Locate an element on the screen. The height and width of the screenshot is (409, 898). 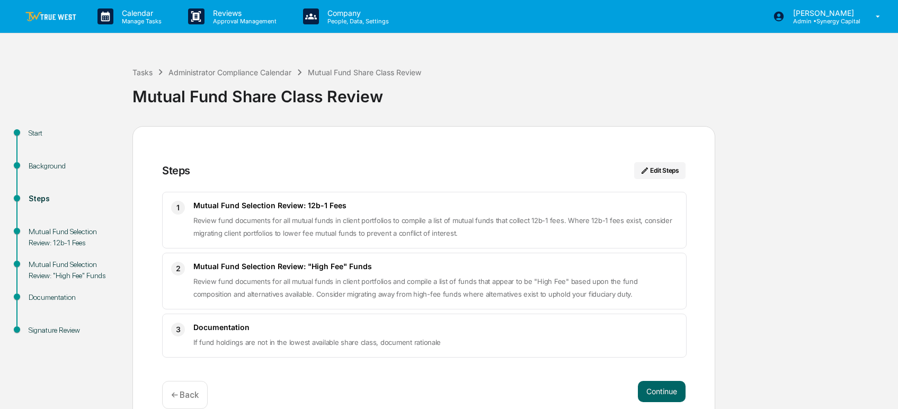
span: 1 is located at coordinates (178, 208).